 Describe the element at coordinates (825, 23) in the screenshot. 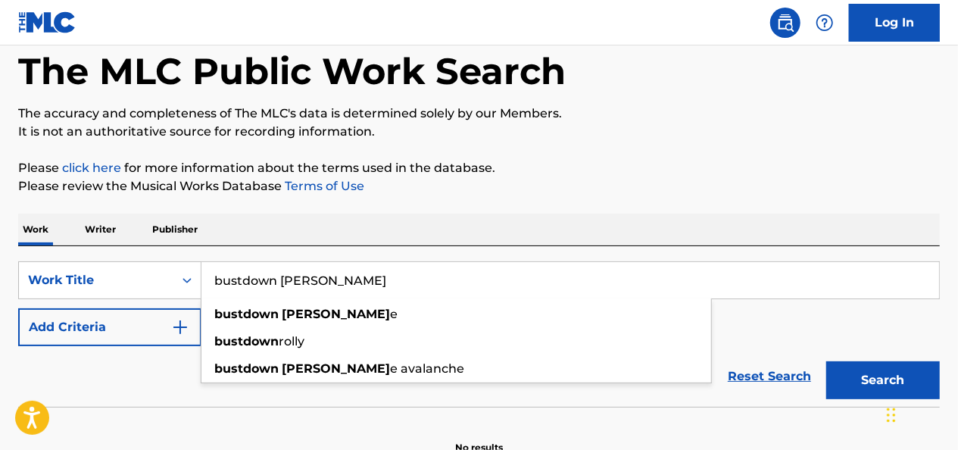

I see `img: help` at that location.